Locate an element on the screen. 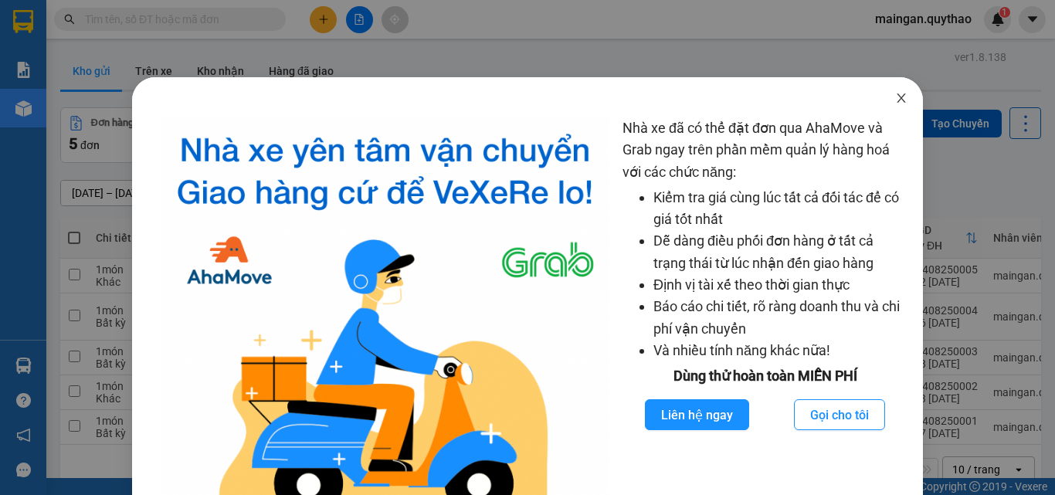 The image size is (1055, 495). li: Định vị tài xế theo thời gian thực is located at coordinates (780, 285).